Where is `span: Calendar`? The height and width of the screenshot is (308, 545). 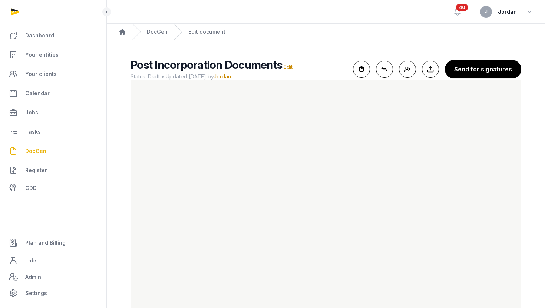 span: Calendar is located at coordinates (37, 93).